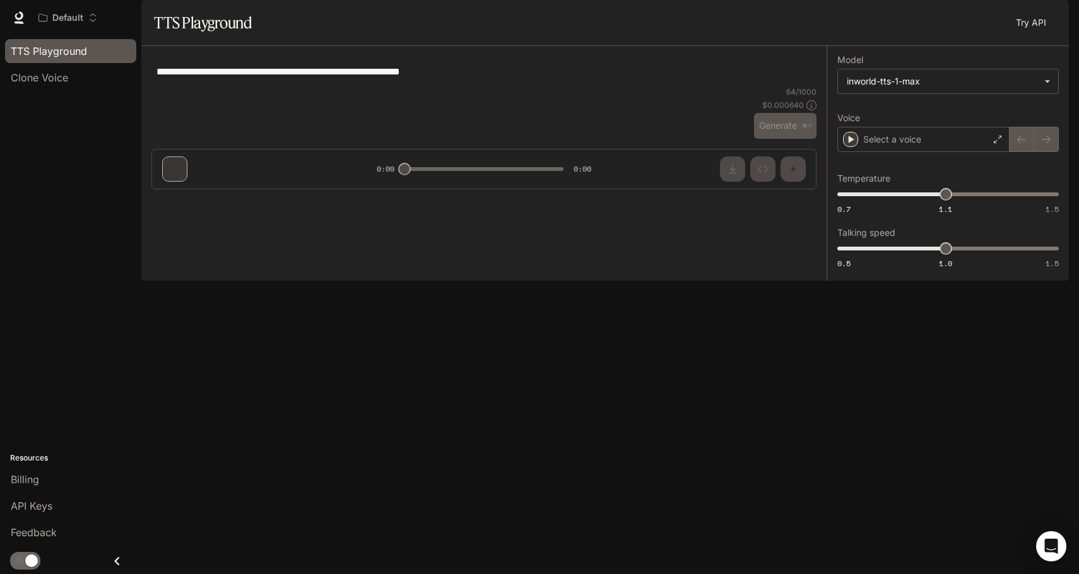 The image size is (1079, 574). What do you see at coordinates (843, 209) in the screenshot?
I see `span: 0.7` at bounding box center [843, 209].